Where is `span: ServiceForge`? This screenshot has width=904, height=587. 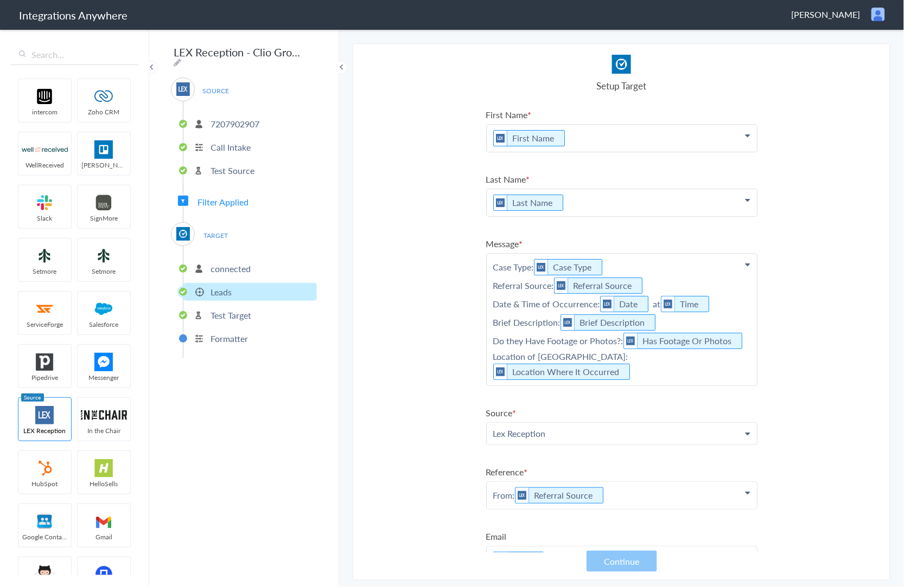
span: ServiceForge is located at coordinates (44, 324).